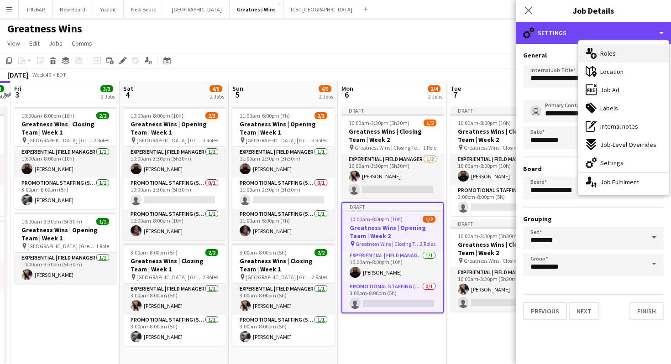 The width and height of the screenshot is (671, 364). I want to click on span: Location, so click(611, 72).